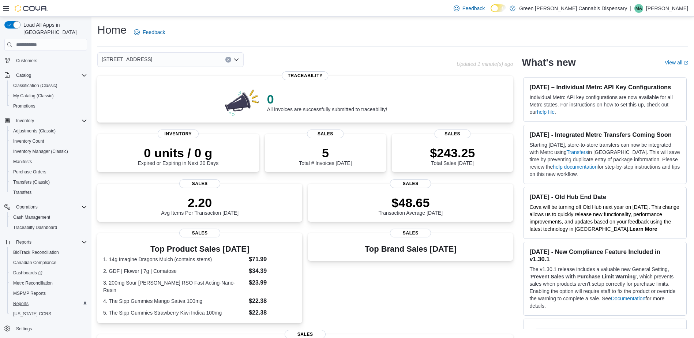 This screenshot has height=338, width=694. I want to click on img: 0, so click(242, 102).